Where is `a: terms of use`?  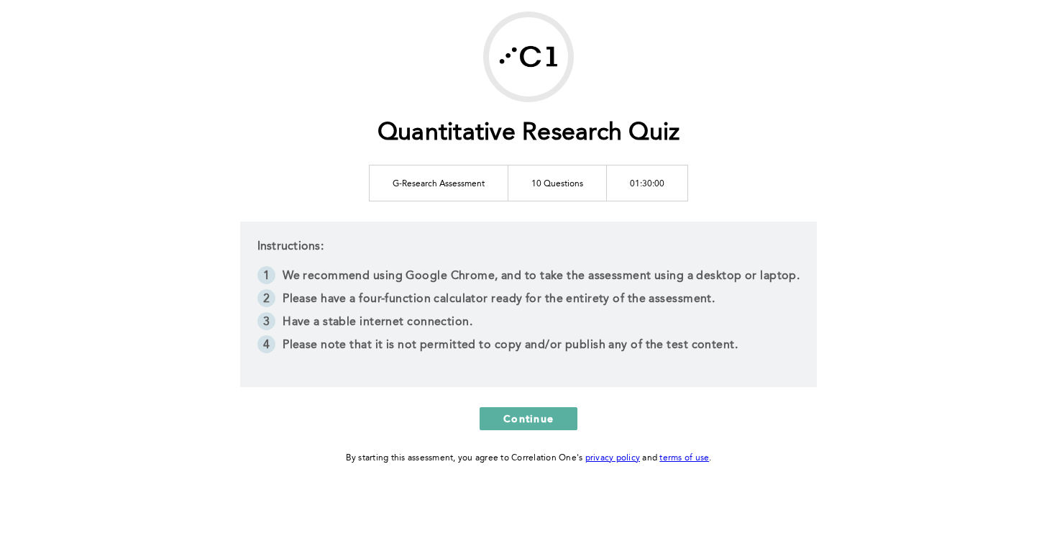 a: terms of use is located at coordinates (684, 458).